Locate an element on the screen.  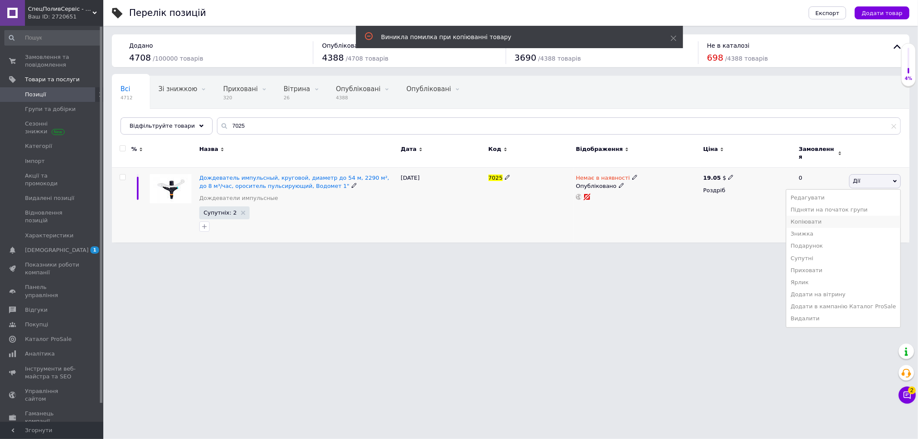
li: Копіювати is located at coordinates (843, 222).